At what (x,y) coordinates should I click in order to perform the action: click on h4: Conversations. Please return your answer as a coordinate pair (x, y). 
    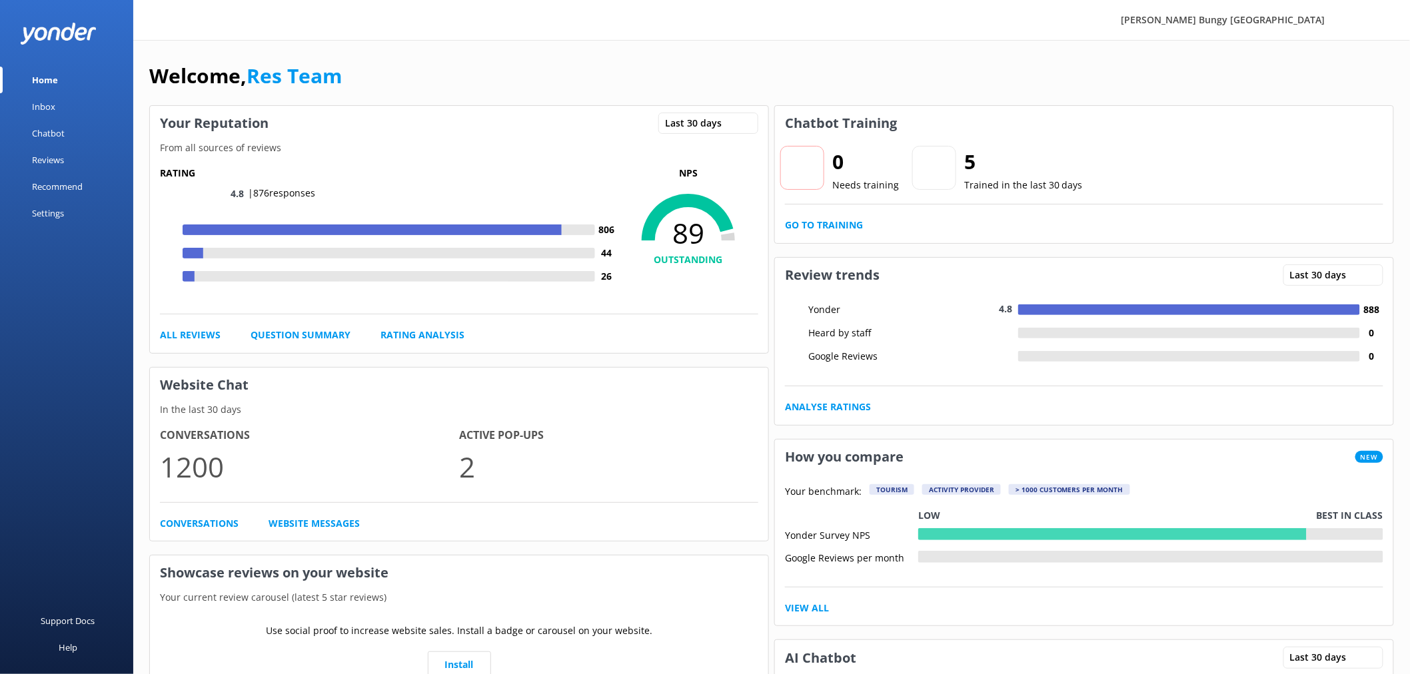
    Looking at the image, I should click on (309, 436).